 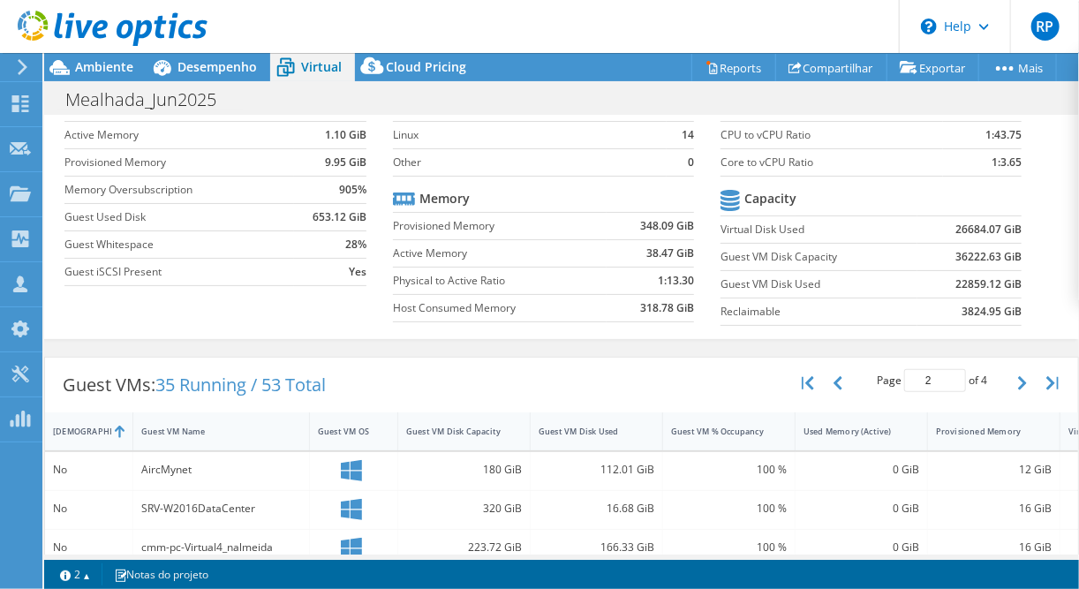 I want to click on label: Physical to Active Ratio, so click(x=500, y=281).